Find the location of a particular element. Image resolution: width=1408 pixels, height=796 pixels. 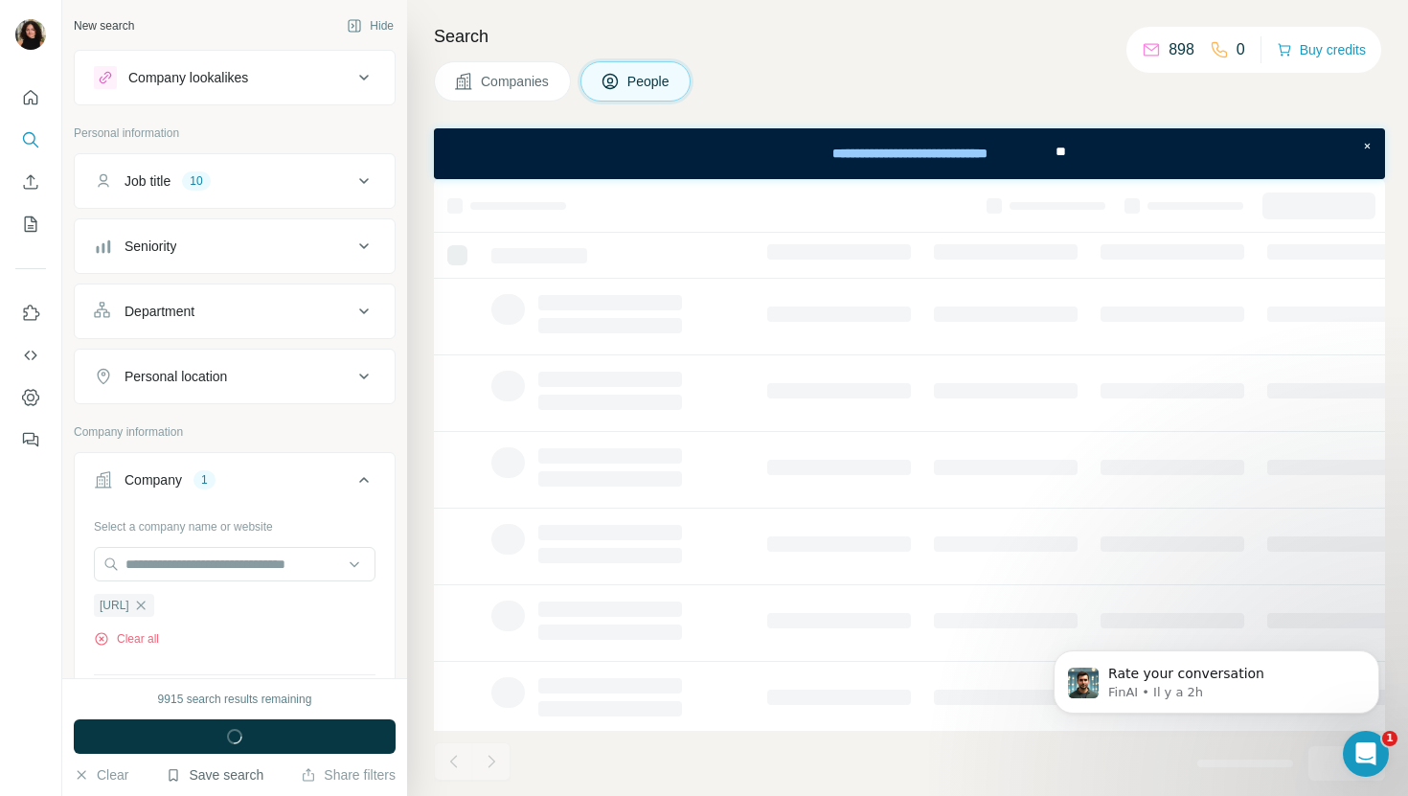

span: 1 is located at coordinates (1390, 739).